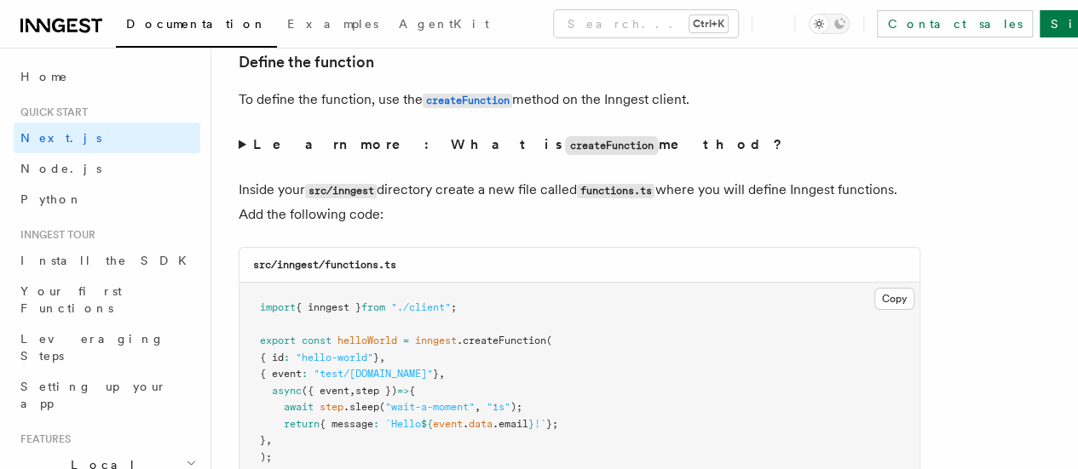 The image size is (1078, 469). Describe the element at coordinates (92, 348) in the screenshot. I see `span: Leveraging Steps` at that location.